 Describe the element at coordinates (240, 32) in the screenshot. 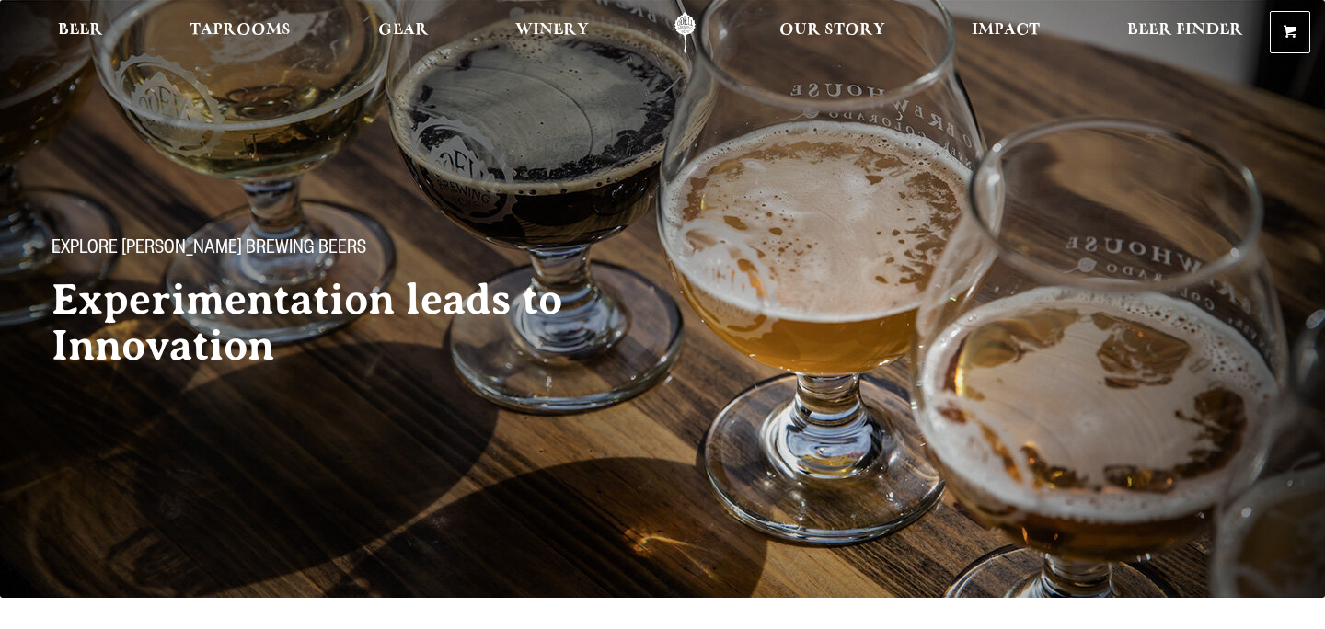

I see `a: Taprooms` at that location.